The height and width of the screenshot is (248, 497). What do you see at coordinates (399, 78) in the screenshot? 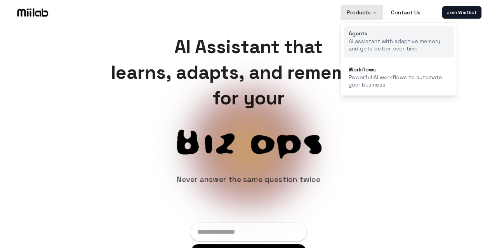
I see `a: WorkflowsPowerful AI workflows to automate your business` at bounding box center [399, 78].